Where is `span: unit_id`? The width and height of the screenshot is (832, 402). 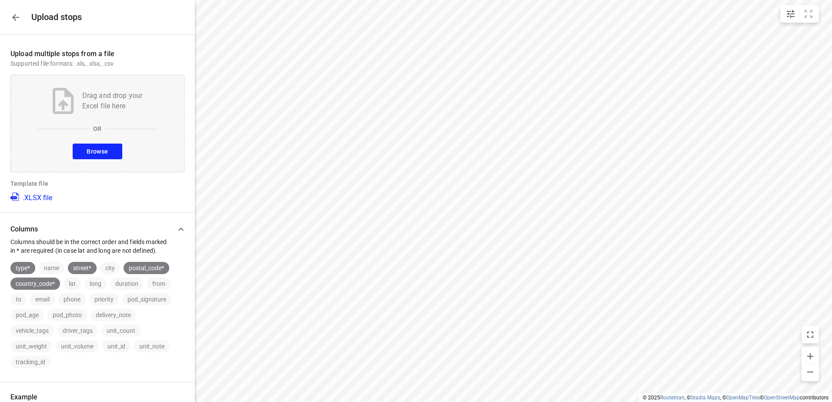 span: unit_id is located at coordinates (116, 346).